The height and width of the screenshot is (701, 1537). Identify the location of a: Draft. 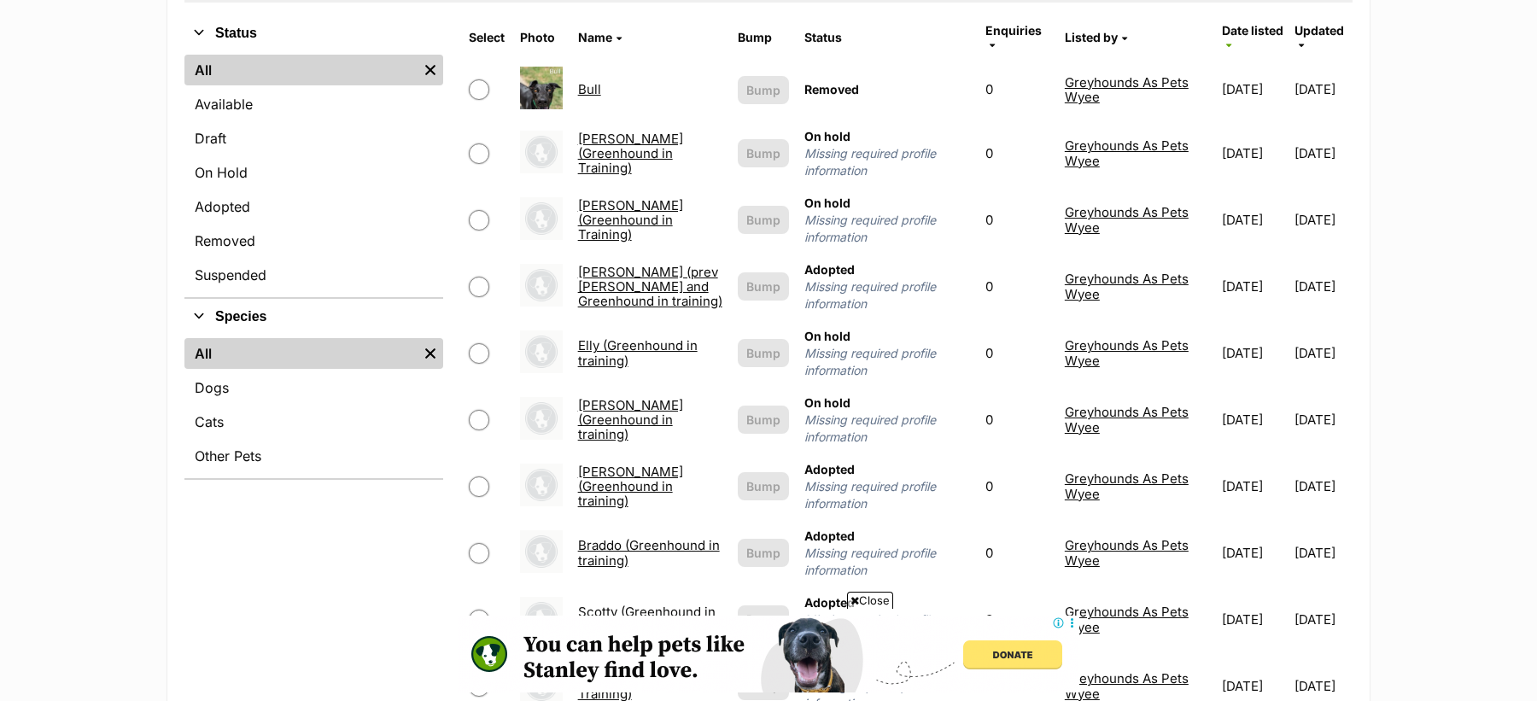
(313, 138).